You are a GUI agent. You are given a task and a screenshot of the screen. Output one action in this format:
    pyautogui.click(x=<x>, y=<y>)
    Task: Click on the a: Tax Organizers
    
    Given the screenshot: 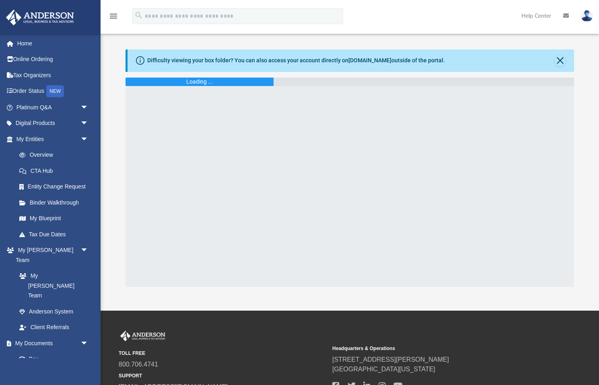 What is the action you would take?
    pyautogui.click(x=53, y=75)
    